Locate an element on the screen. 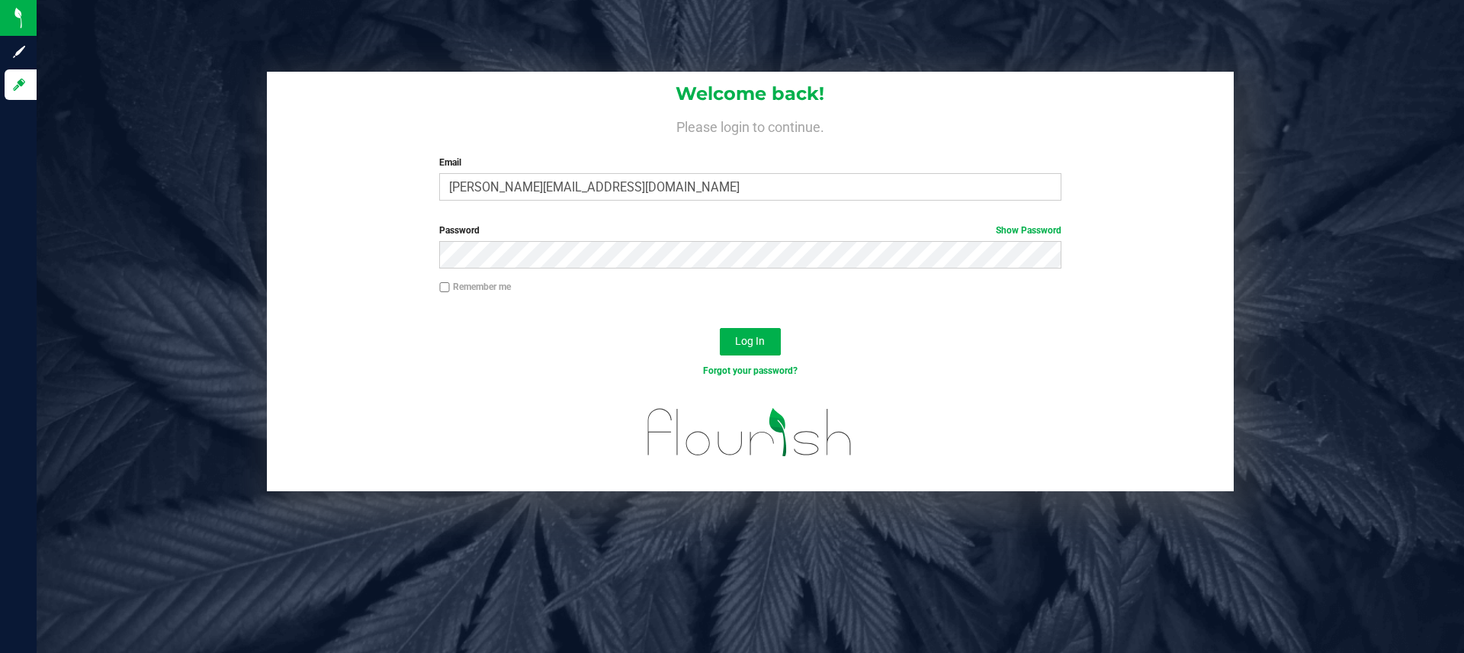 Image resolution: width=1464 pixels, height=653 pixels. label: Email is located at coordinates (750, 162).